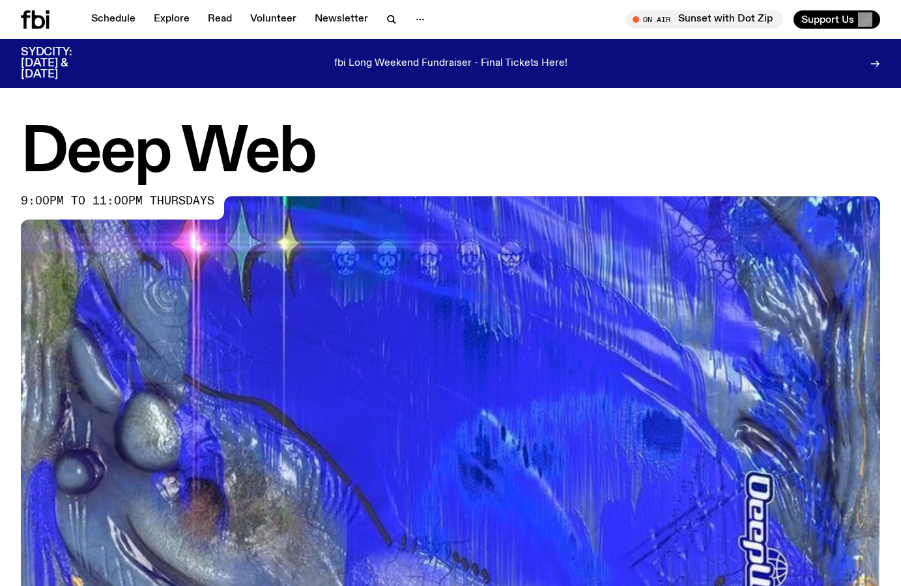  I want to click on h1: Deep Web, so click(450, 154).